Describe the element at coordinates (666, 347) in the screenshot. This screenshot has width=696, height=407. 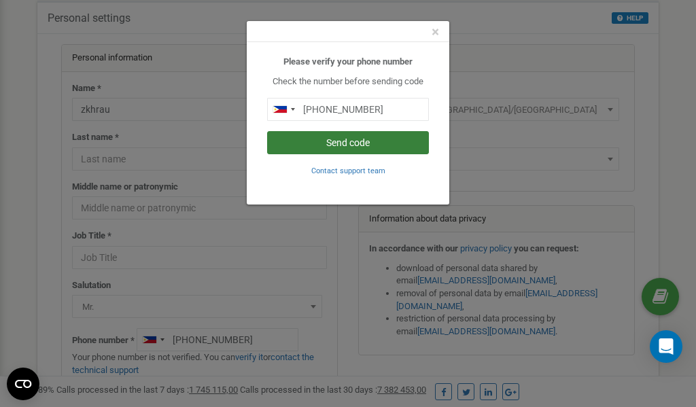
I see `div: Open Intercom Messenger` at that location.